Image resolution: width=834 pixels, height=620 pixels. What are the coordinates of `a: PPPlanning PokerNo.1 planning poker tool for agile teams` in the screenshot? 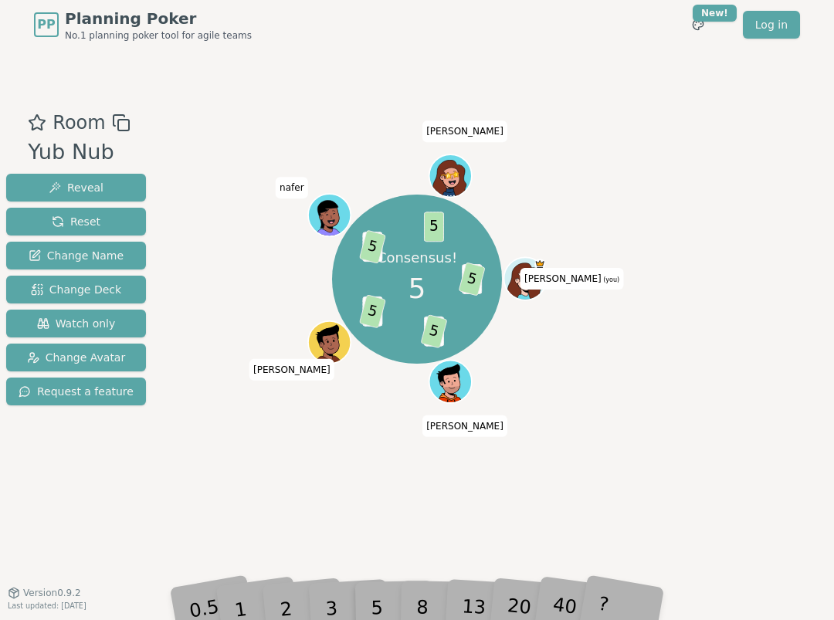 It's located at (143, 25).